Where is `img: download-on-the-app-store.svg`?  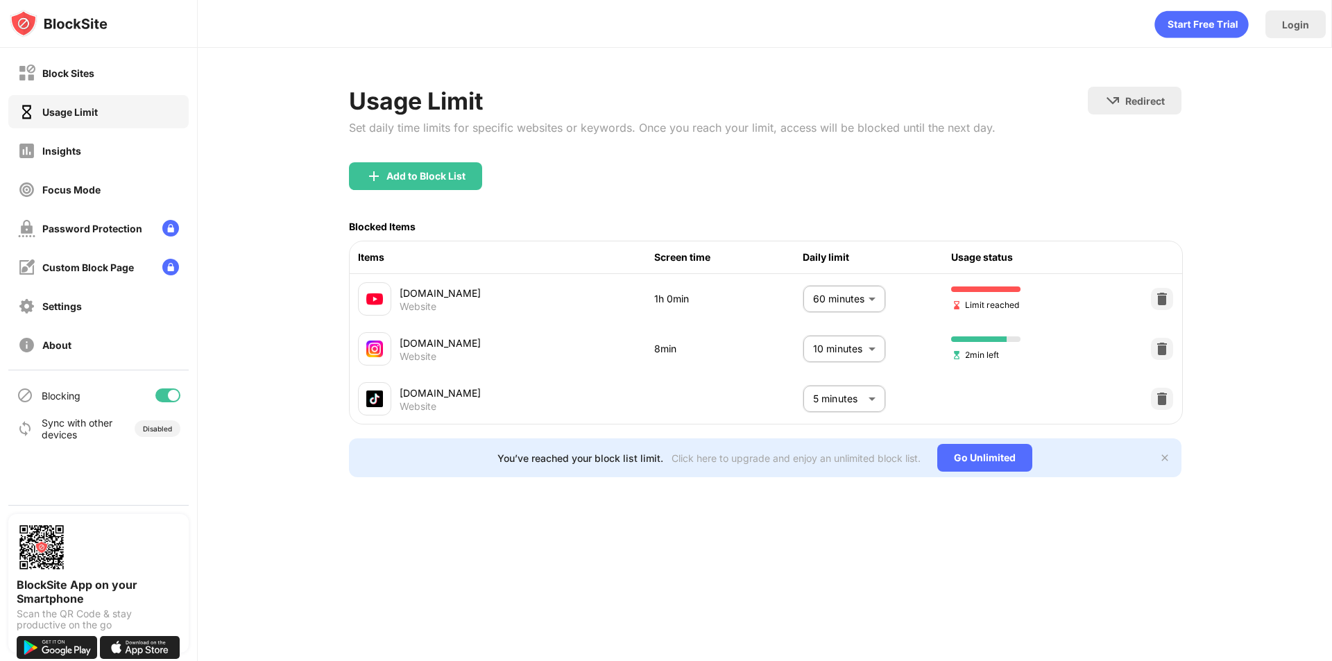 img: download-on-the-app-store.svg is located at coordinates (140, 647).